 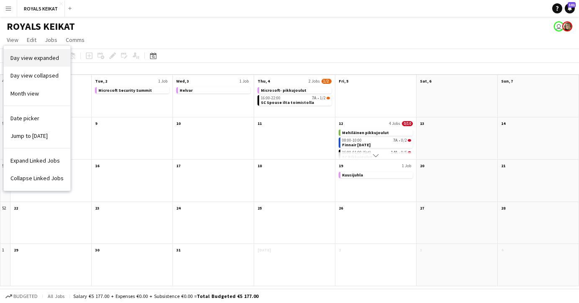 What do you see at coordinates (35, 58) in the screenshot?
I see `span: Day view expanded` at bounding box center [35, 58].